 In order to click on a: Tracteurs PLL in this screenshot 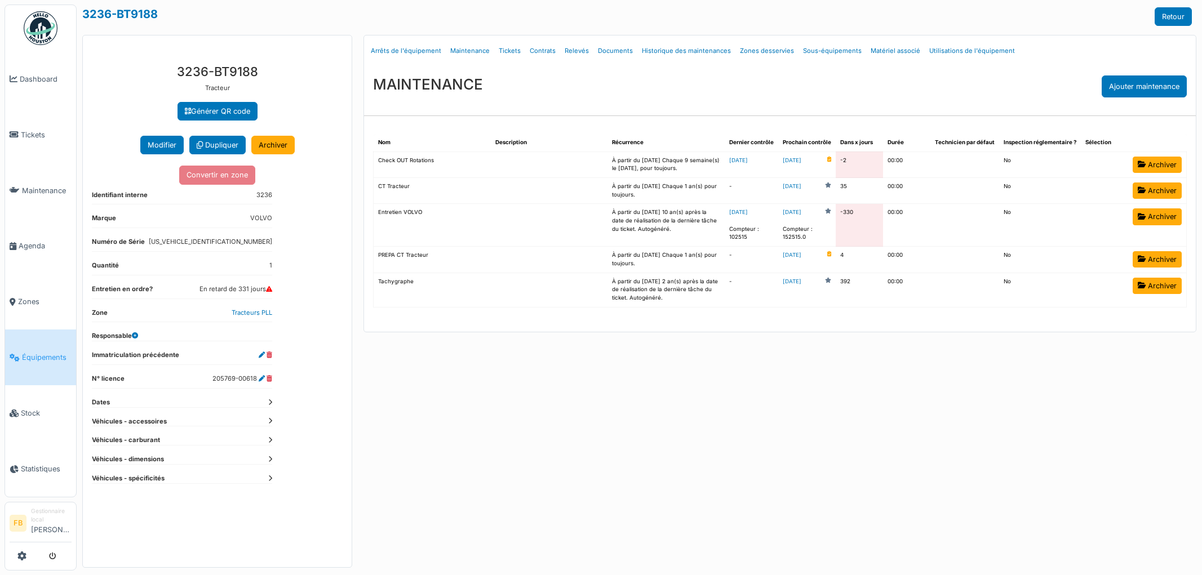, I will do `click(252, 313)`.